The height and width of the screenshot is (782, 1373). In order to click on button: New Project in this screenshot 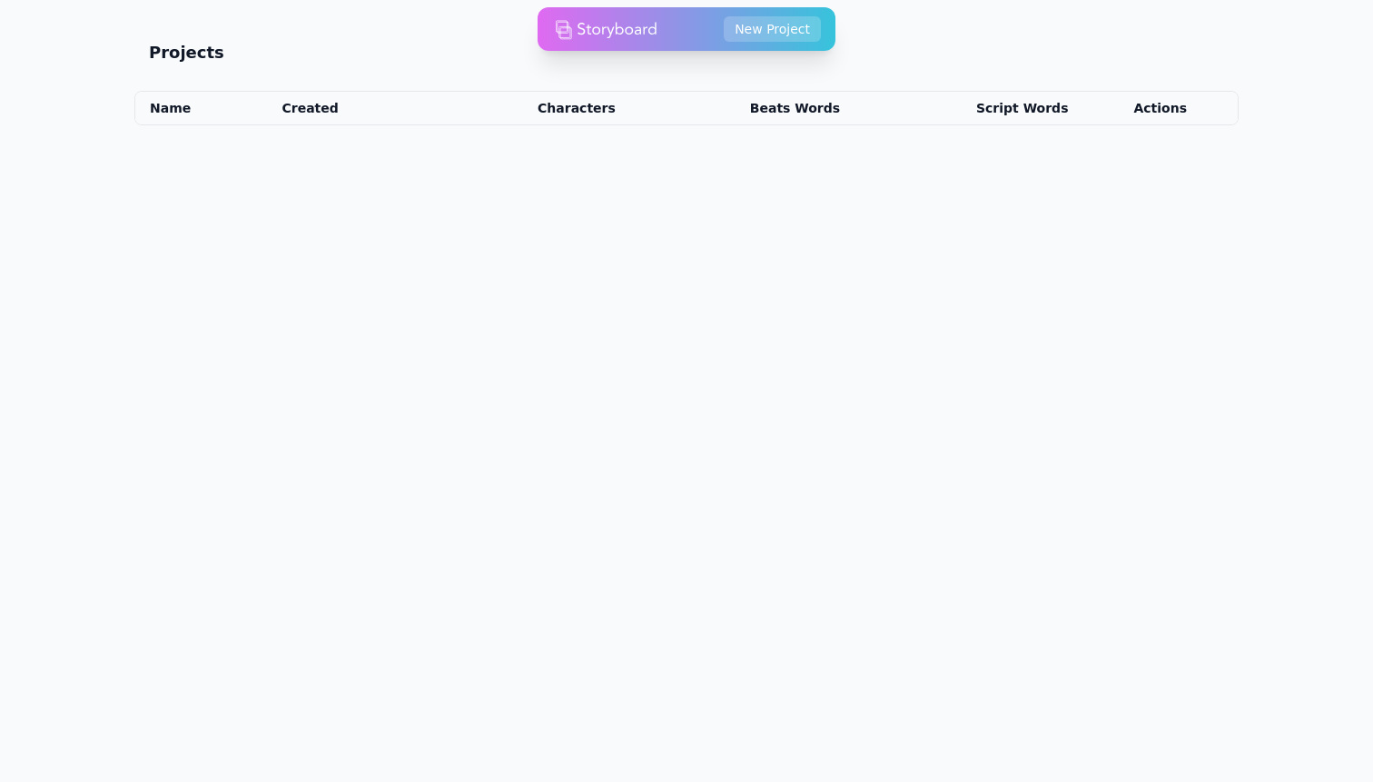, I will do `click(772, 29)`.